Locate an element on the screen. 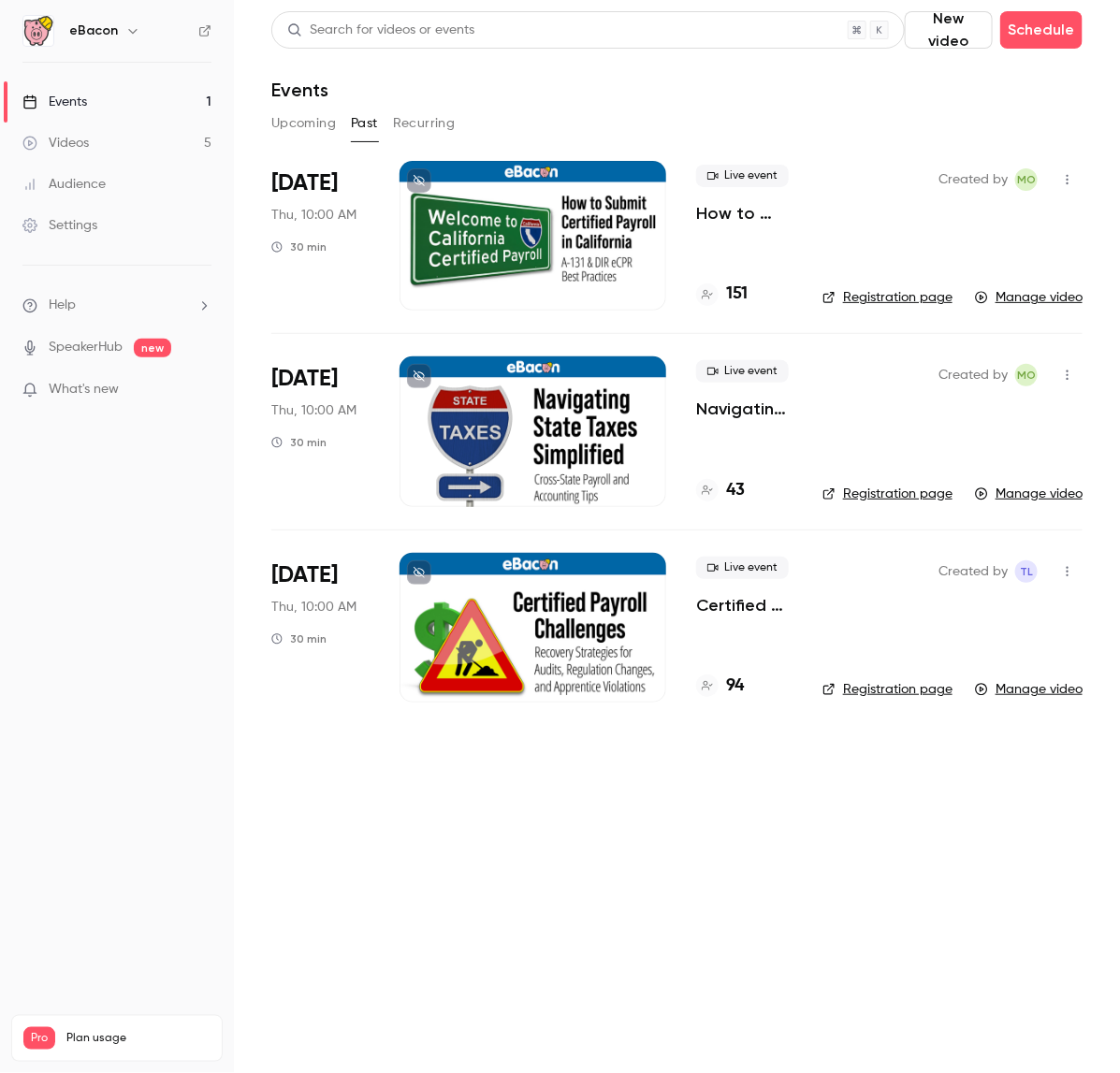 The height and width of the screenshot is (1073, 1120). span: Pro is located at coordinates (40, 1038).